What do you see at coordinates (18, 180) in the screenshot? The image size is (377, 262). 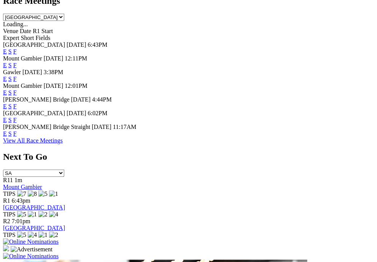 I see `span: 1m` at bounding box center [18, 180].